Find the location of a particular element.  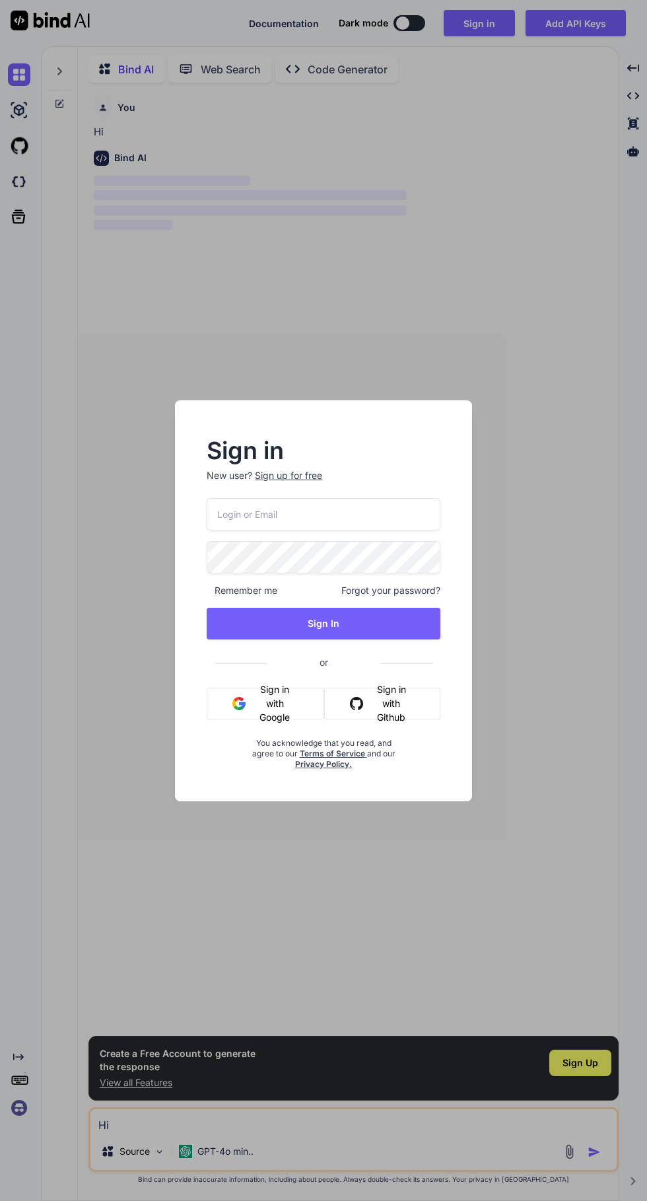

p: New user? is located at coordinates (323, 483).